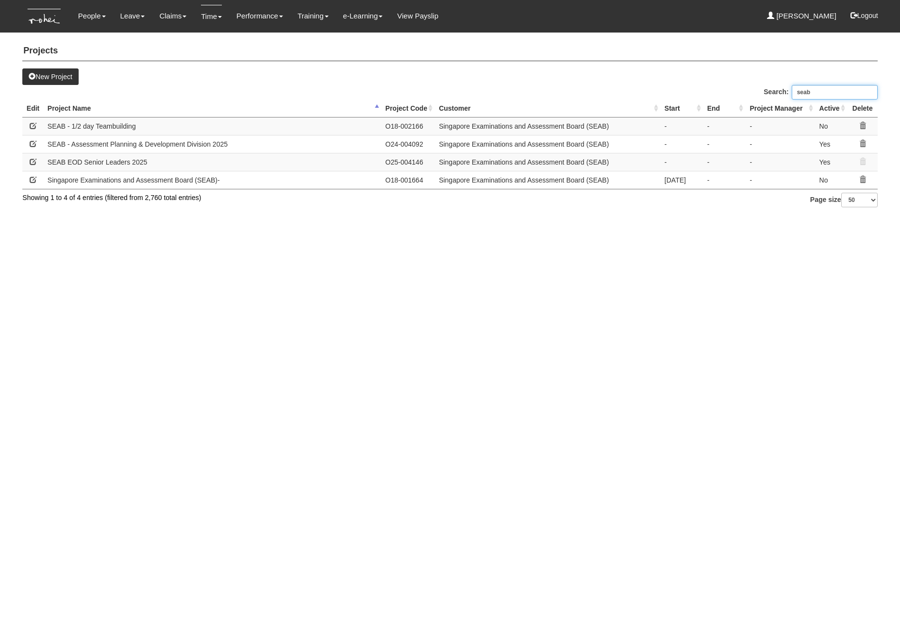 The height and width of the screenshot is (619, 900). Describe the element at coordinates (211, 16) in the screenshot. I see `a: Time` at that location.